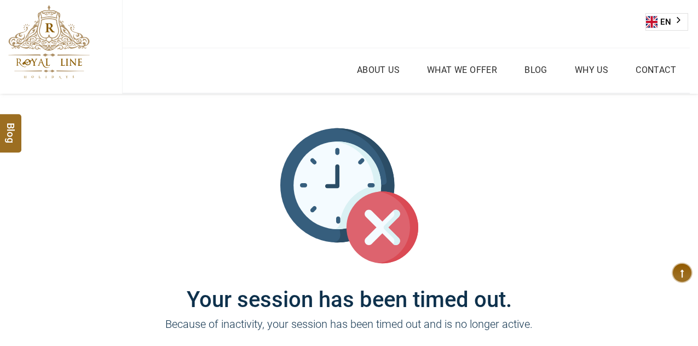  Describe the element at coordinates (349, 288) in the screenshot. I see `h1: Your session has been timed out.` at that location.